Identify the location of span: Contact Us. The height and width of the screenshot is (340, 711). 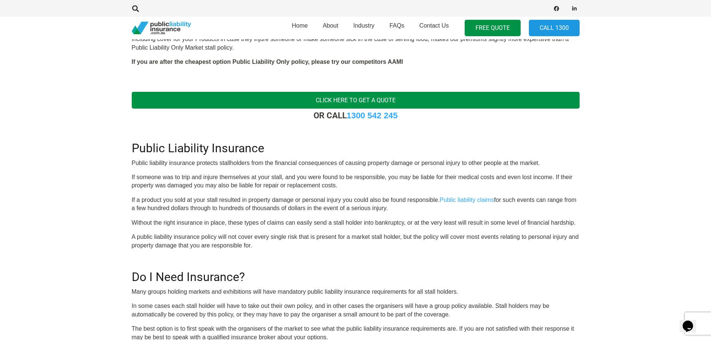
(434, 25).